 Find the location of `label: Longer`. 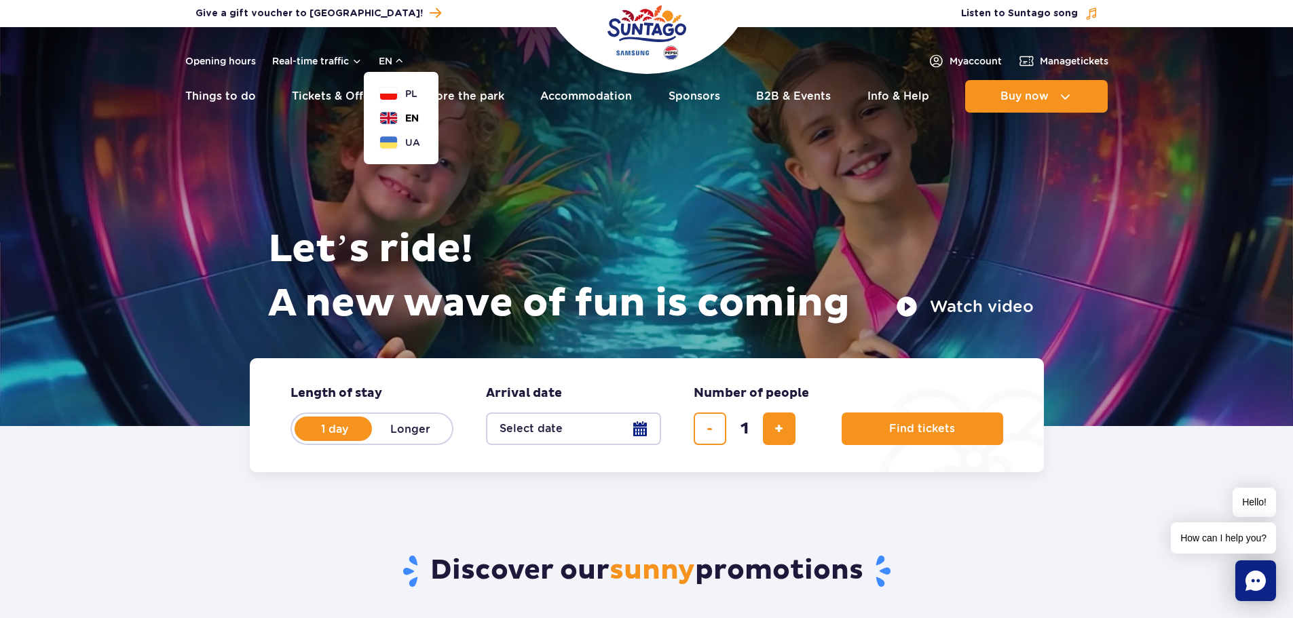

label: Longer is located at coordinates (411, 429).